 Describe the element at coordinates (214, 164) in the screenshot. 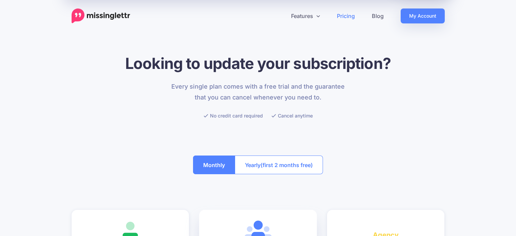

I see `button: Monthly` at that location.